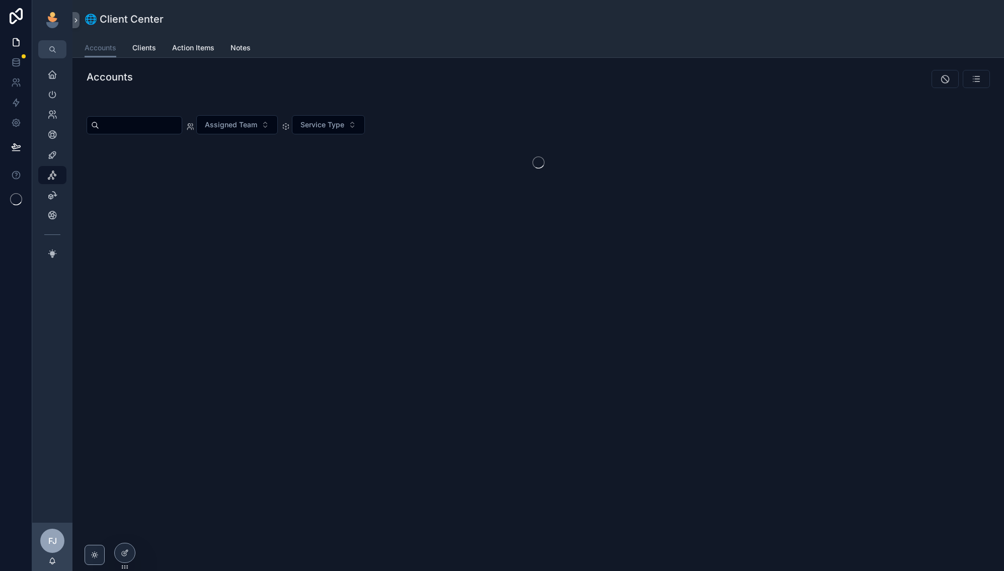 This screenshot has width=1004, height=571. Describe the element at coordinates (100, 48) in the screenshot. I see `span: Accounts` at that location.